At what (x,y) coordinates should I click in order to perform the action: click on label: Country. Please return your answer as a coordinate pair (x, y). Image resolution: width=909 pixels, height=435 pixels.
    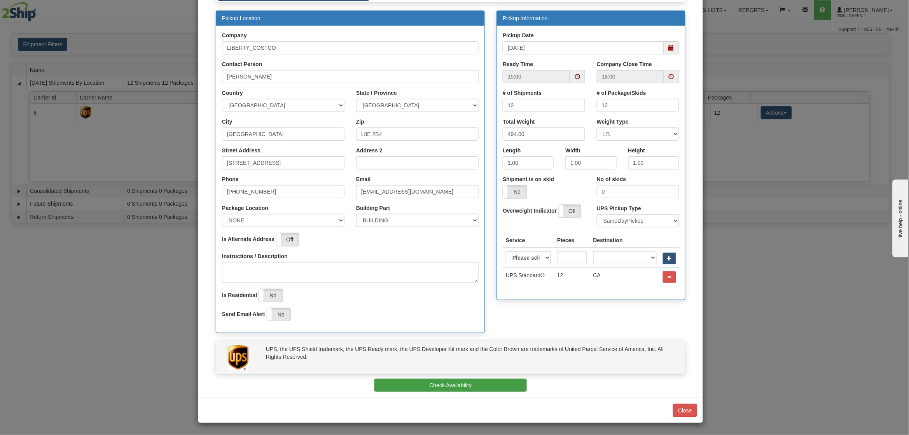
    Looking at the image, I should click on (233, 93).